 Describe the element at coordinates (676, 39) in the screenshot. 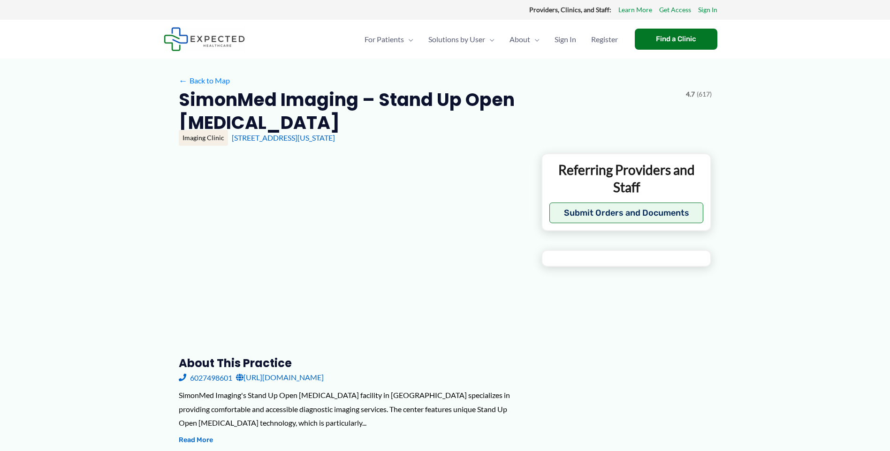

I see `div: Find a Clinic` at that location.